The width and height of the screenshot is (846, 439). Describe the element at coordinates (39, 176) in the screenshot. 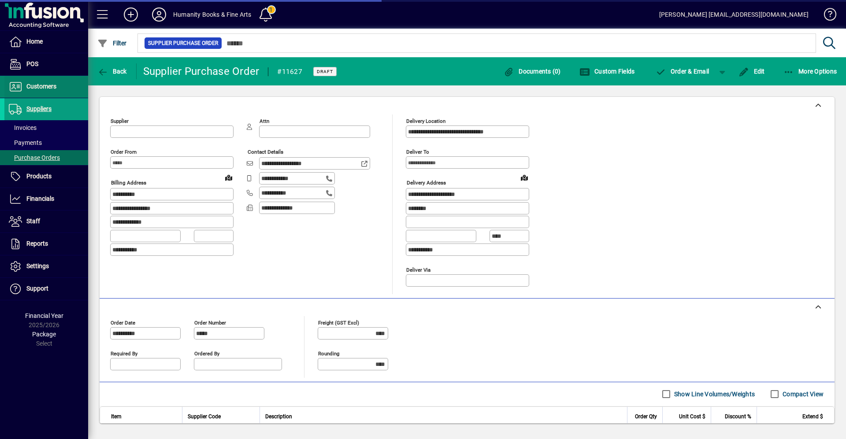

I see `span: Products` at that location.